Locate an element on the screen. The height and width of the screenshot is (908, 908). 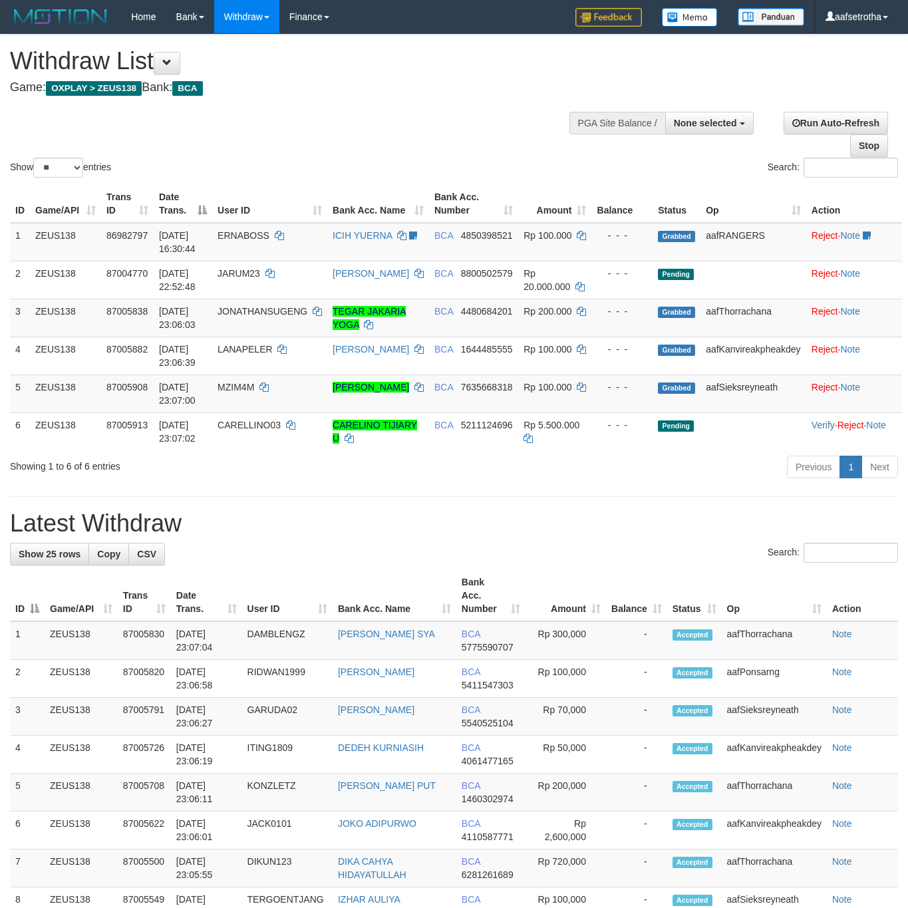
td: Rp 50,000 is located at coordinates (565, 754).